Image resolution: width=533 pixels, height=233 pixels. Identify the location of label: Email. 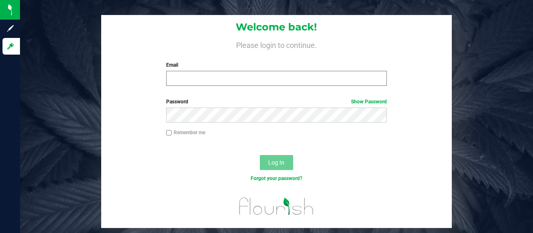
(277, 65).